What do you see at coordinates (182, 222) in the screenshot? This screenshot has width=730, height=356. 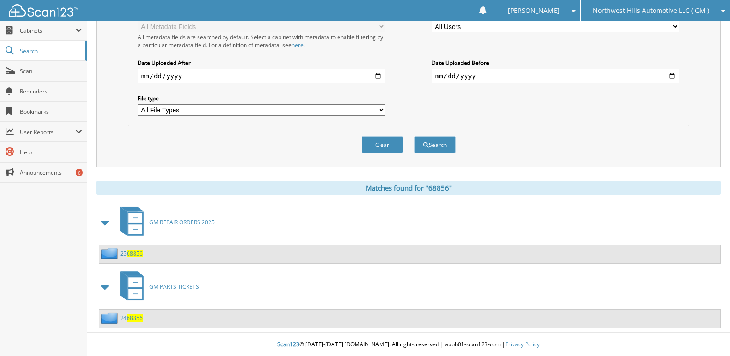 I see `span: GM REPAIR ORDERS 2025` at bounding box center [182, 222].